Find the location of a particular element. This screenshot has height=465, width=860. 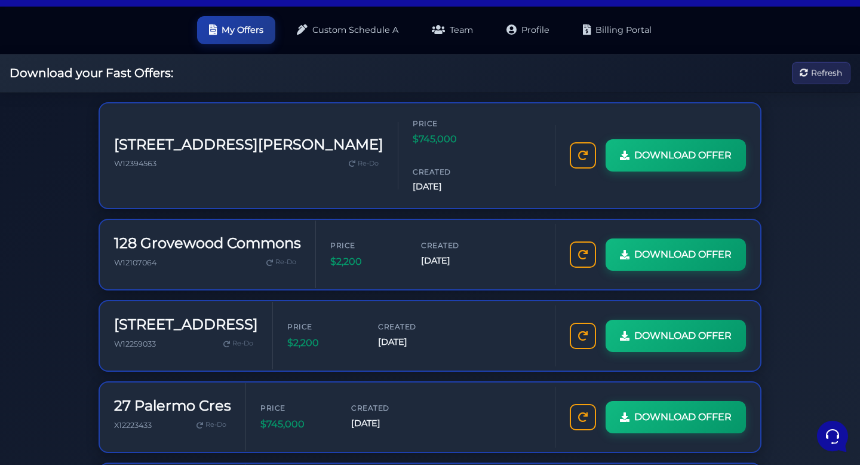

h3: 128 Grovewood Commons is located at coordinates (207, 243).